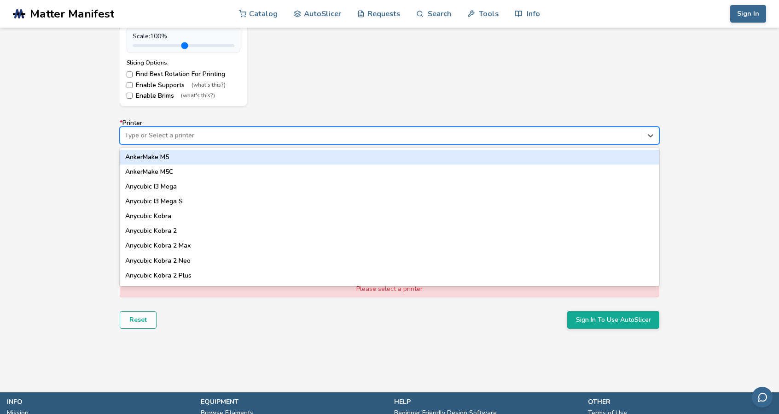  I want to click on input: Enable Brims(what's this?), so click(129, 95).